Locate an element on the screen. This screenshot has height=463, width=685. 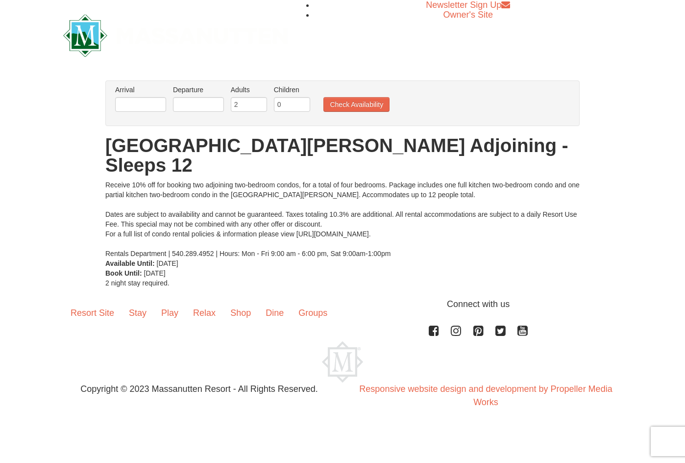
a: Dine is located at coordinates (274, 313).